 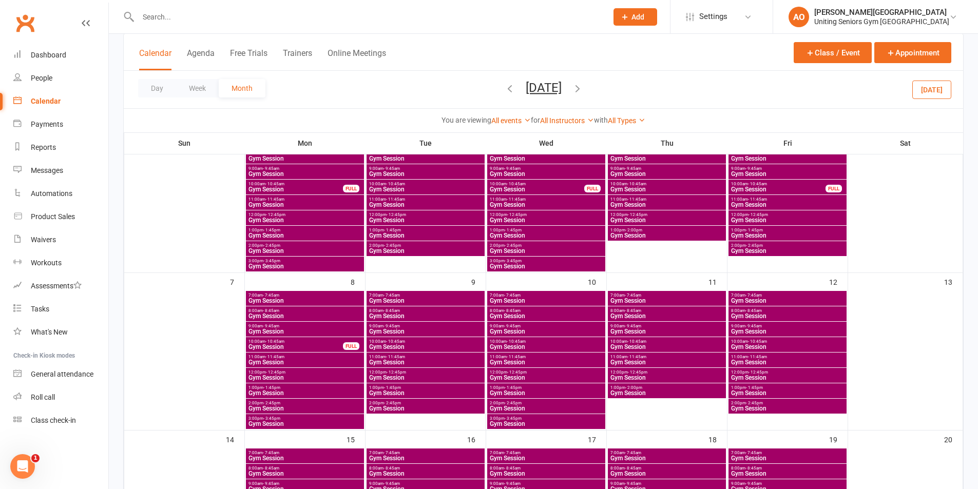 What do you see at coordinates (242, 88) in the screenshot?
I see `button: Month` at bounding box center [242, 88].